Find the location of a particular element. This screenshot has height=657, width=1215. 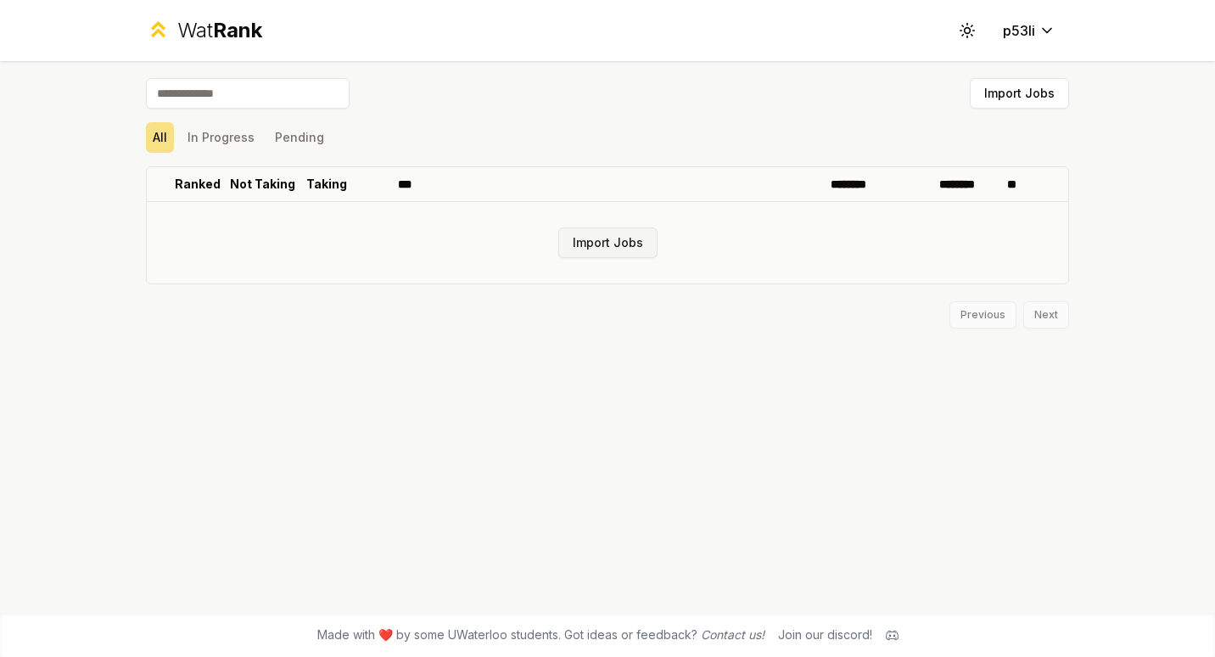

p: Taking is located at coordinates (327, 184).